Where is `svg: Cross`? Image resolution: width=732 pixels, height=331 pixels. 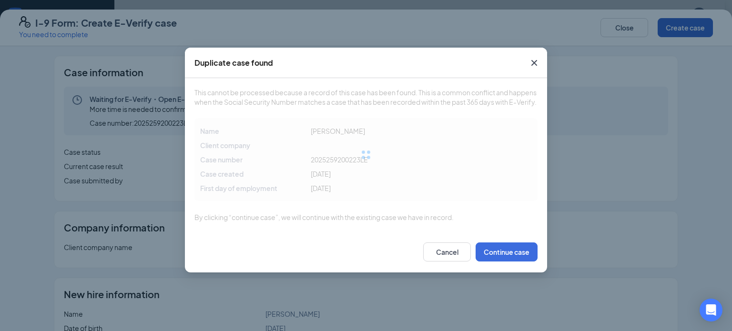 svg: Cross is located at coordinates (534, 63).